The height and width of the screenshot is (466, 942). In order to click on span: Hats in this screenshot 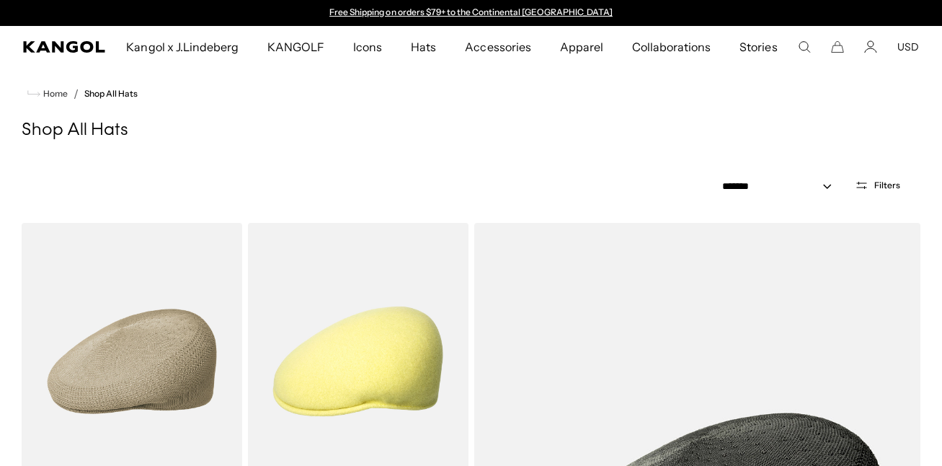, I will do `click(423, 47)`.